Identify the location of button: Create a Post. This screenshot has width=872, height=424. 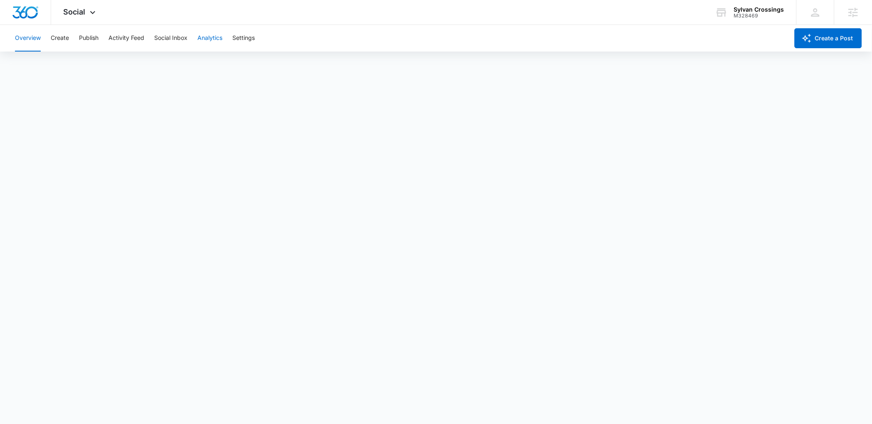
(828, 38).